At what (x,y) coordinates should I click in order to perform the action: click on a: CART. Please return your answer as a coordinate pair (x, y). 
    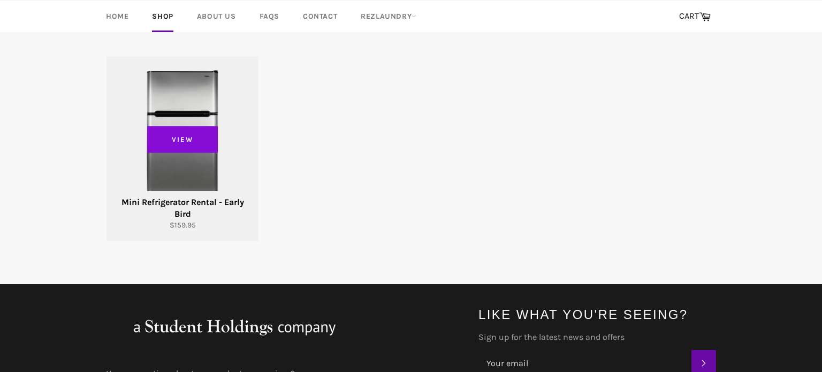
    Looking at the image, I should click on (695, 17).